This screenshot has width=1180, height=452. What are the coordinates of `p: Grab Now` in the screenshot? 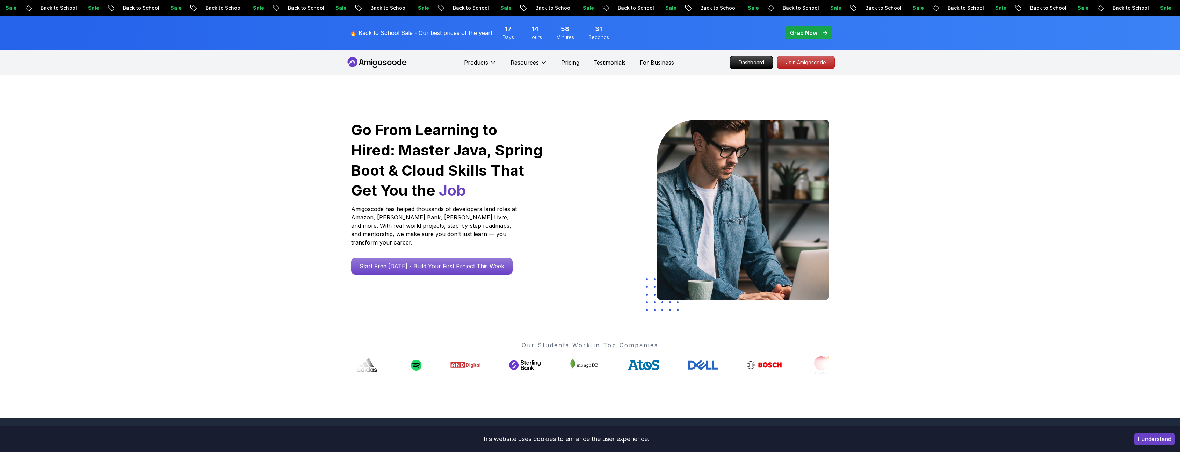 It's located at (803, 33).